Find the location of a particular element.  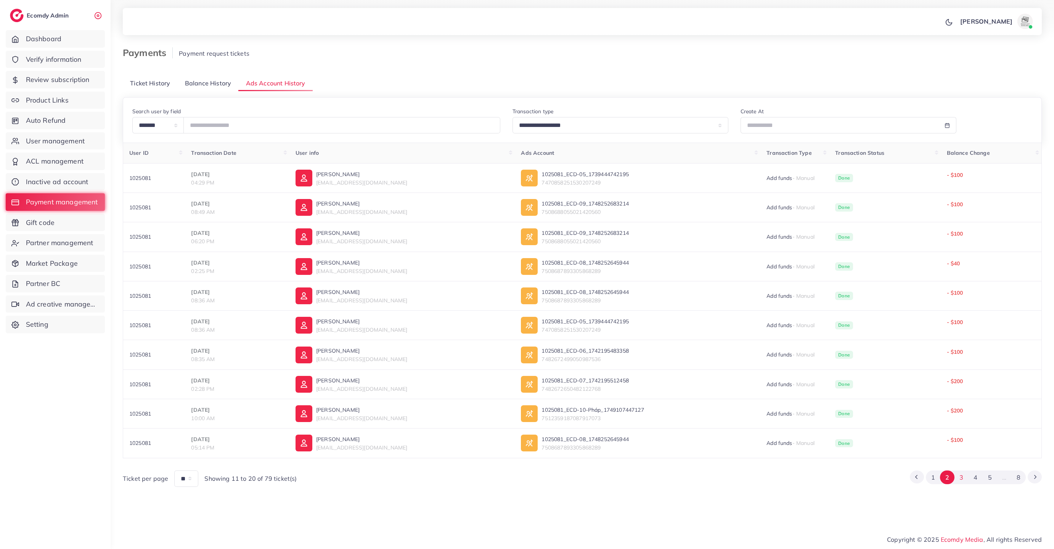

a: Verify information is located at coordinates (55, 59).